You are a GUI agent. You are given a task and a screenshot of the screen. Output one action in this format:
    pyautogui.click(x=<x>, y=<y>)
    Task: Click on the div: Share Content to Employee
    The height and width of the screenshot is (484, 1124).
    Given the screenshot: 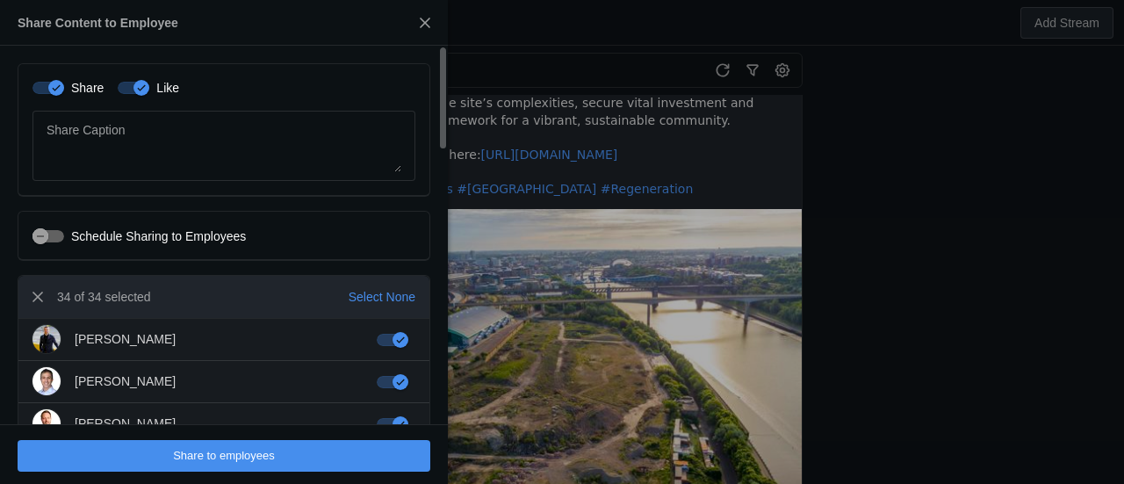 What is the action you would take?
    pyautogui.click(x=98, y=23)
    